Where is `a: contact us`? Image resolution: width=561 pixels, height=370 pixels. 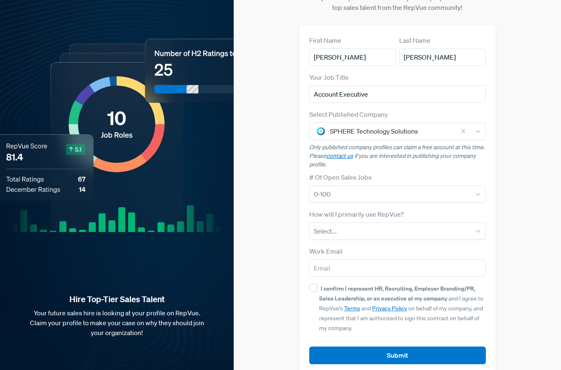 a: contact us is located at coordinates (340, 156).